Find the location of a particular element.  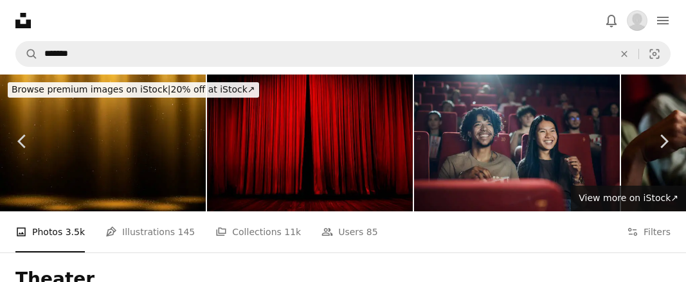

a: Users 85 is located at coordinates (350, 232).